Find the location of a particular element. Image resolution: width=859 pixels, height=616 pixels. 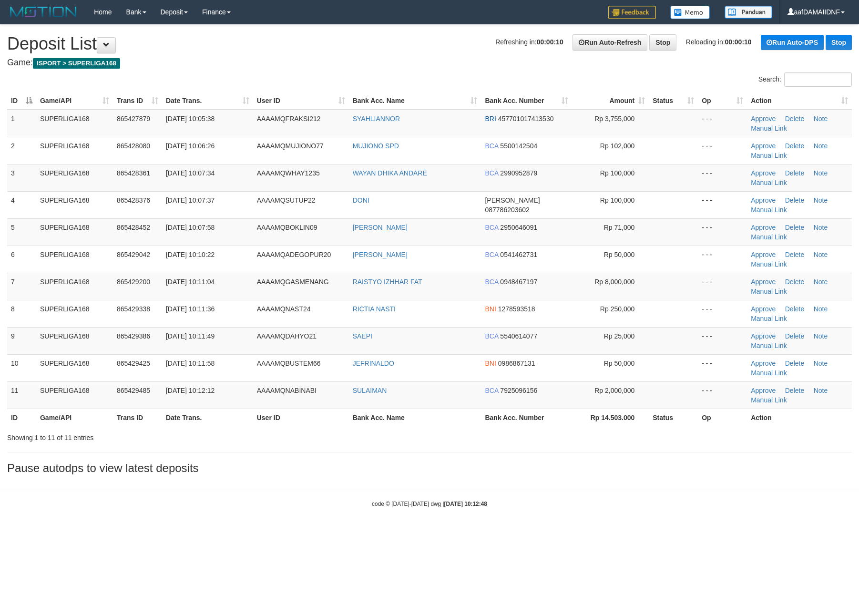

span: Copy 5500142504 to clipboard is located at coordinates (519, 146).